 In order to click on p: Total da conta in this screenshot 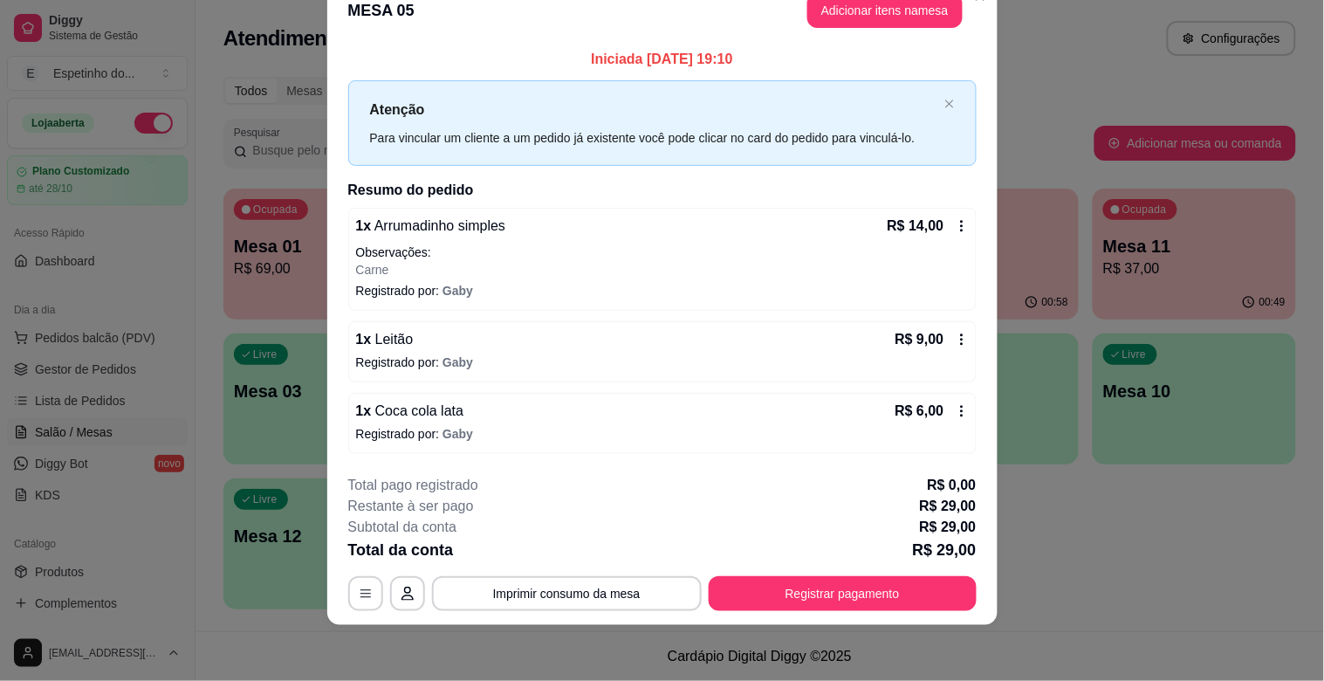, I will do `click(400, 550)`.